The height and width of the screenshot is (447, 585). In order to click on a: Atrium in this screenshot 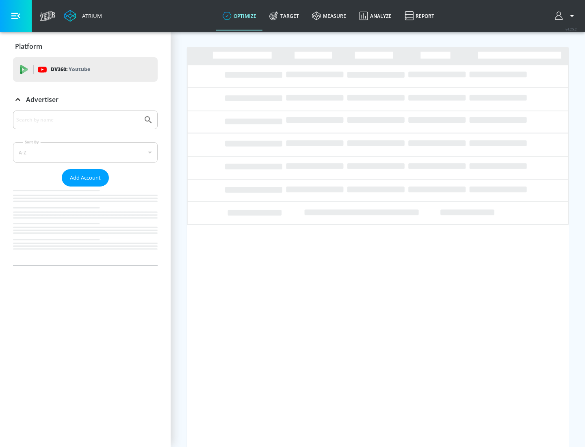, I will do `click(83, 16)`.